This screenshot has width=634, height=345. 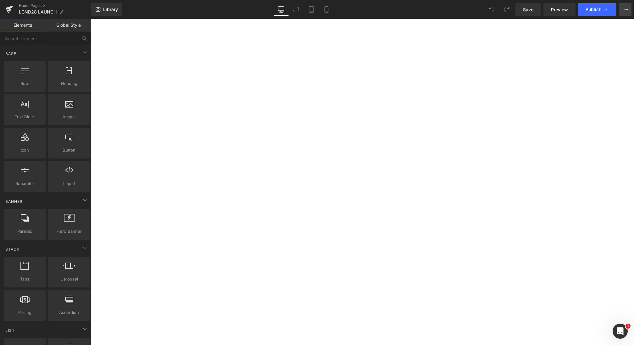 I want to click on span: Liquid, so click(x=69, y=183).